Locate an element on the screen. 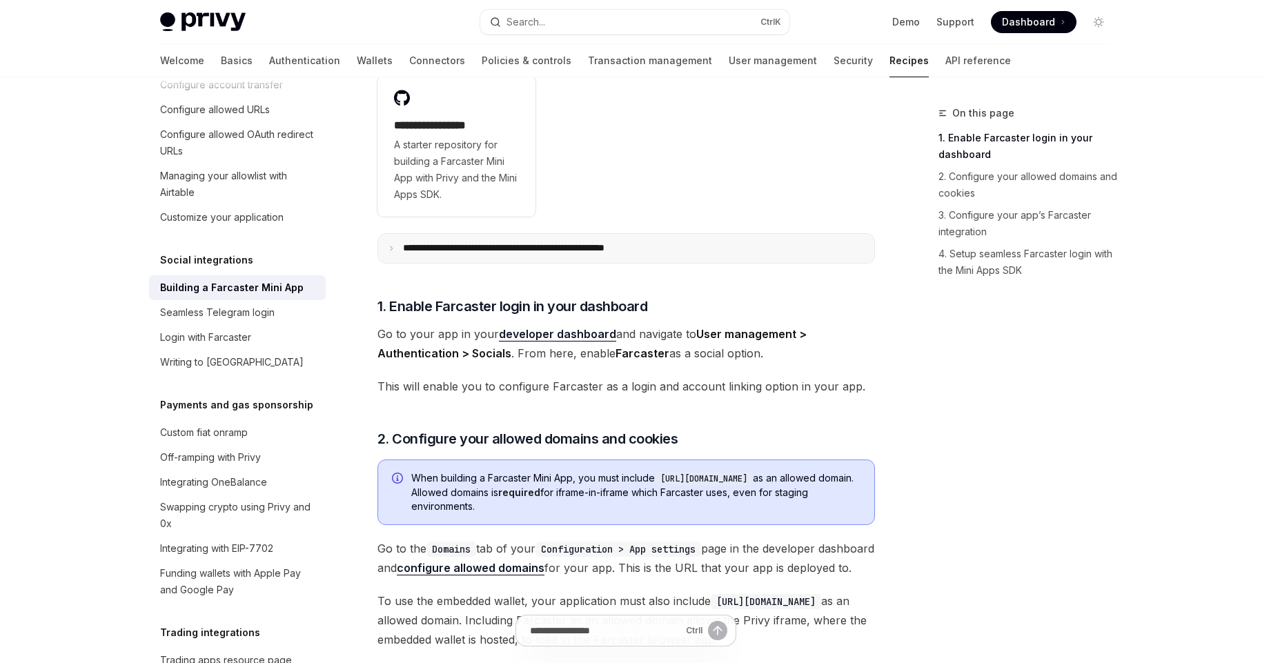 The height and width of the screenshot is (663, 1269). a: Welcome is located at coordinates (182, 61).